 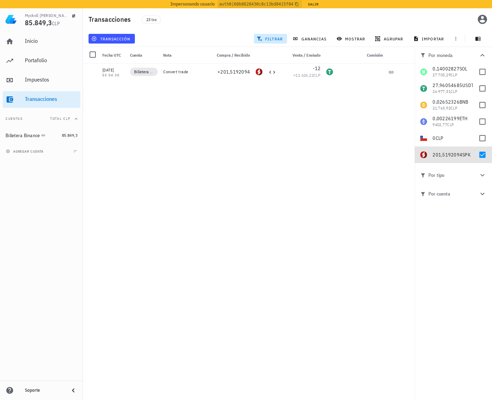 What do you see at coordinates (25, 151) in the screenshot?
I see `span: agregar cuenta` at bounding box center [25, 151].